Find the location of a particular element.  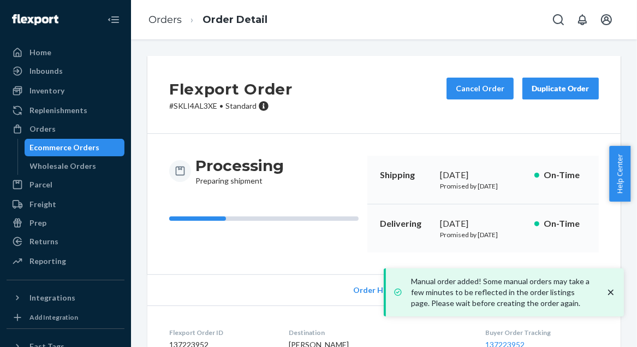

div: Replenishments is located at coordinates (58, 110).